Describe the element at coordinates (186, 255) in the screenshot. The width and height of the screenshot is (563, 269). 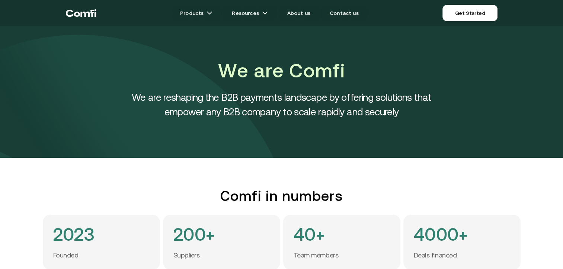
I see `p: Suppliers` at that location.